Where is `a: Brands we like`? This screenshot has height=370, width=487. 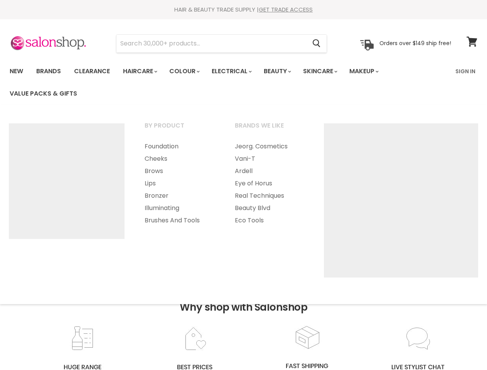
a: Brands we like is located at coordinates (270, 129).